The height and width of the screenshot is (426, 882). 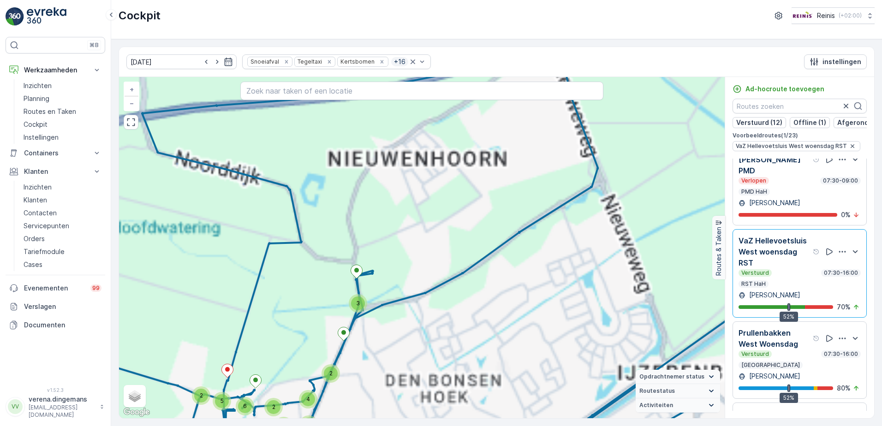 What do you see at coordinates (62, 226) in the screenshot?
I see `a: Servicepunten` at bounding box center [62, 226].